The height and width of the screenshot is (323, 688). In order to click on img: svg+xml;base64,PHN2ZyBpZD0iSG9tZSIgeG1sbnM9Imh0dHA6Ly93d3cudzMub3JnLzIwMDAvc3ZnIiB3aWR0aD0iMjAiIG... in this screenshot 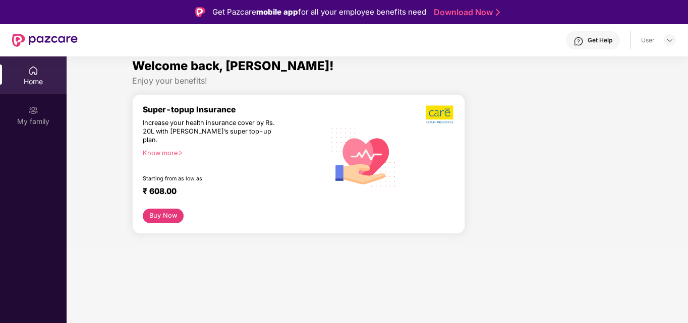, I will do `click(33, 71)`.